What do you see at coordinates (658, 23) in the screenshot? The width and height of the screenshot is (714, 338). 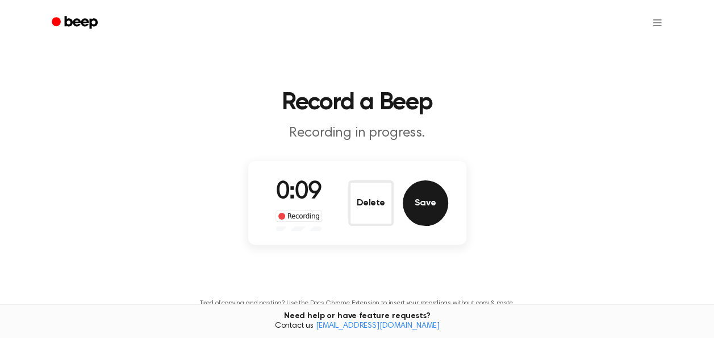 I see `button: Open menu` at bounding box center [658, 23].